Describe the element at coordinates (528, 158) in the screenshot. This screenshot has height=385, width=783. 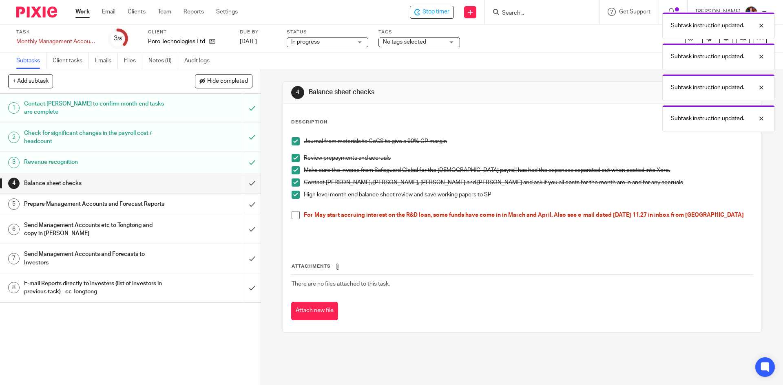
I see `p: Review prepayments and accruals` at that location.